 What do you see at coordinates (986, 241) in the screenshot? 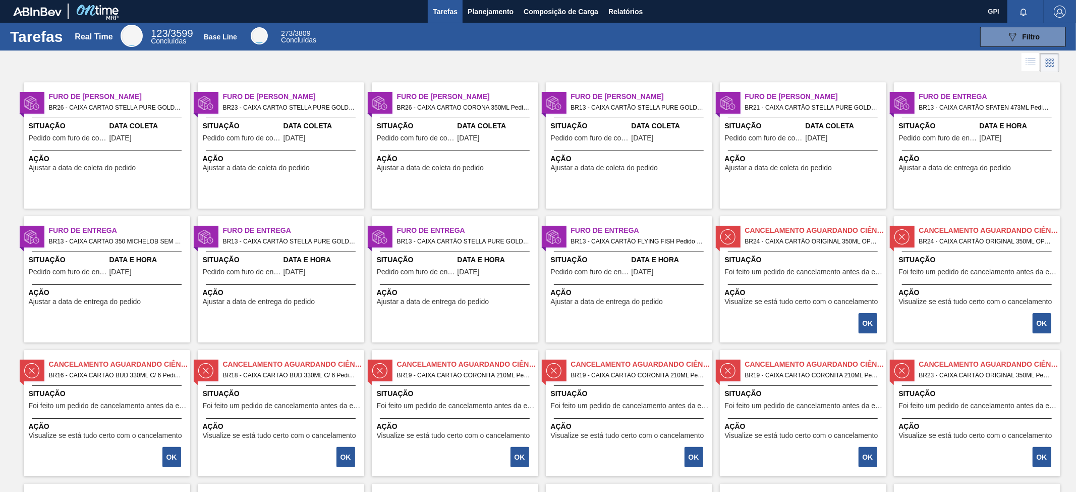
I see `span: BR24 - CAIXA CARTÃO ORIGINAL 350ML OPEN CORNER Pedido - 1526884` at bounding box center [986, 241].